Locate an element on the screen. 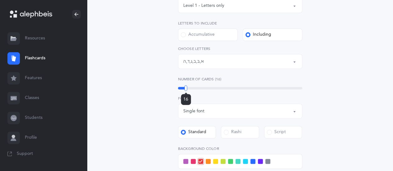 The image size is (393, 171). div: Script is located at coordinates (276, 132).